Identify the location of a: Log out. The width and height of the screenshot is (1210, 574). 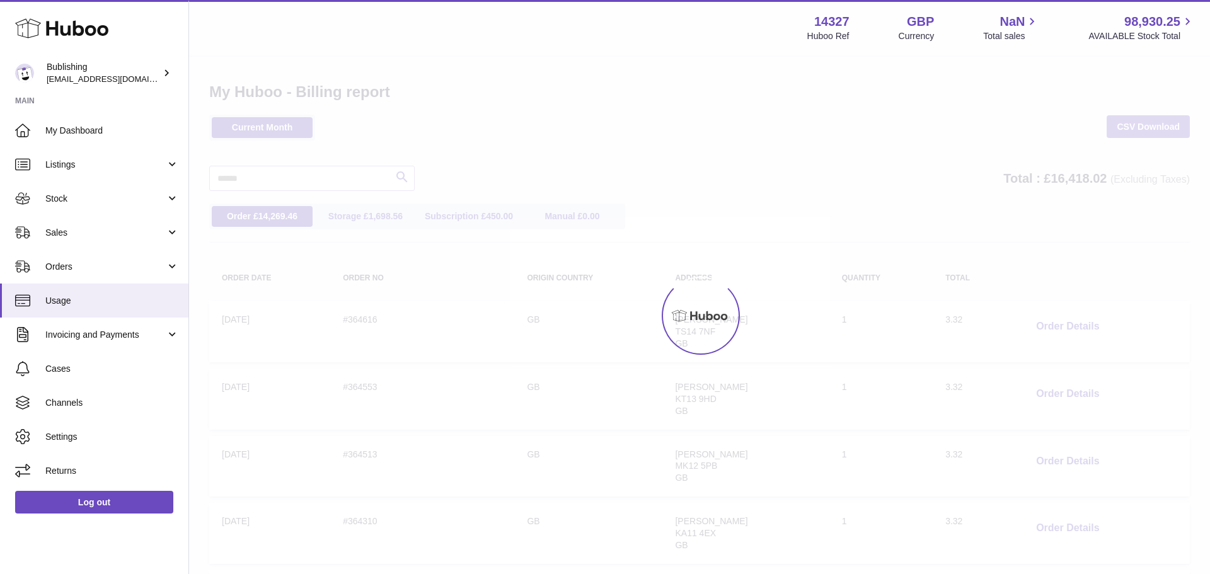
(94, 502).